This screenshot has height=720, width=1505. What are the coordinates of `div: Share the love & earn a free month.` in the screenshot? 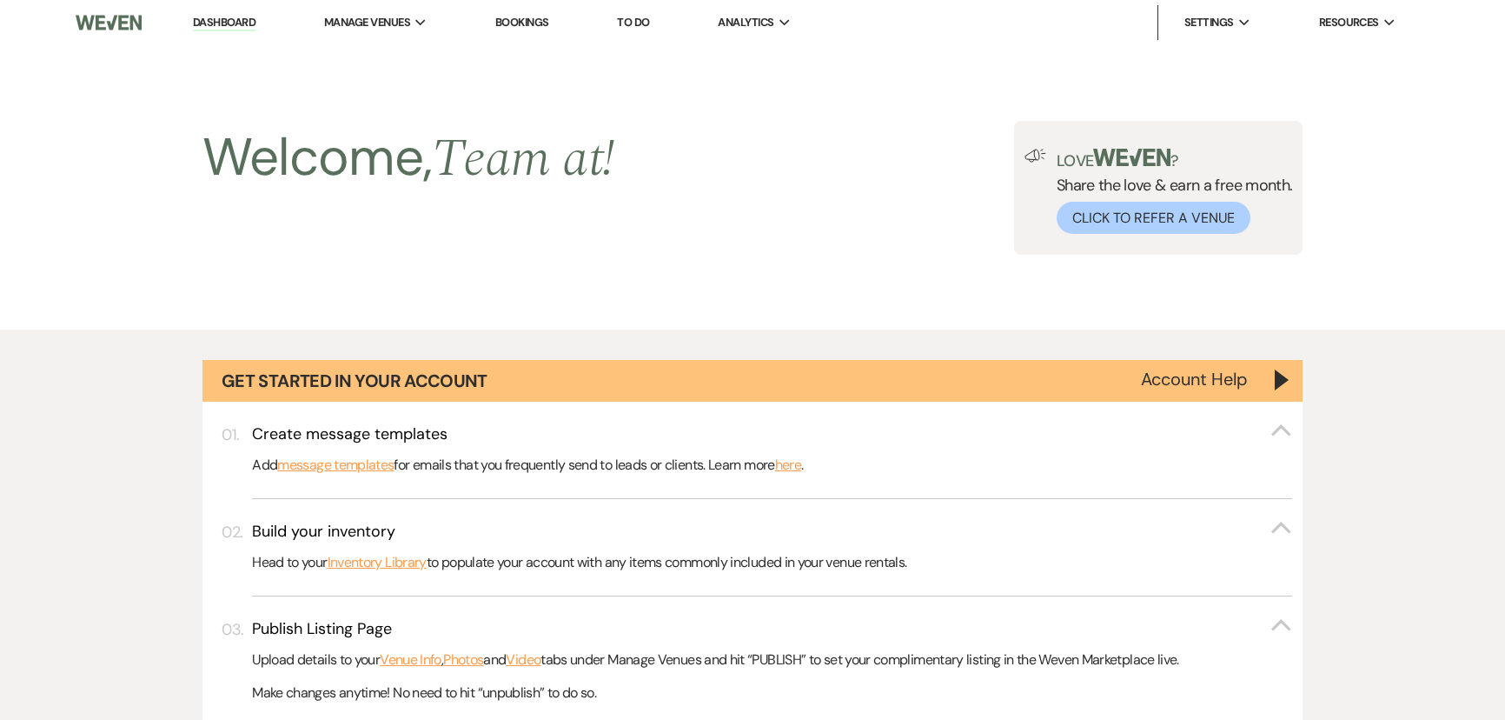 It's located at (1170, 191).